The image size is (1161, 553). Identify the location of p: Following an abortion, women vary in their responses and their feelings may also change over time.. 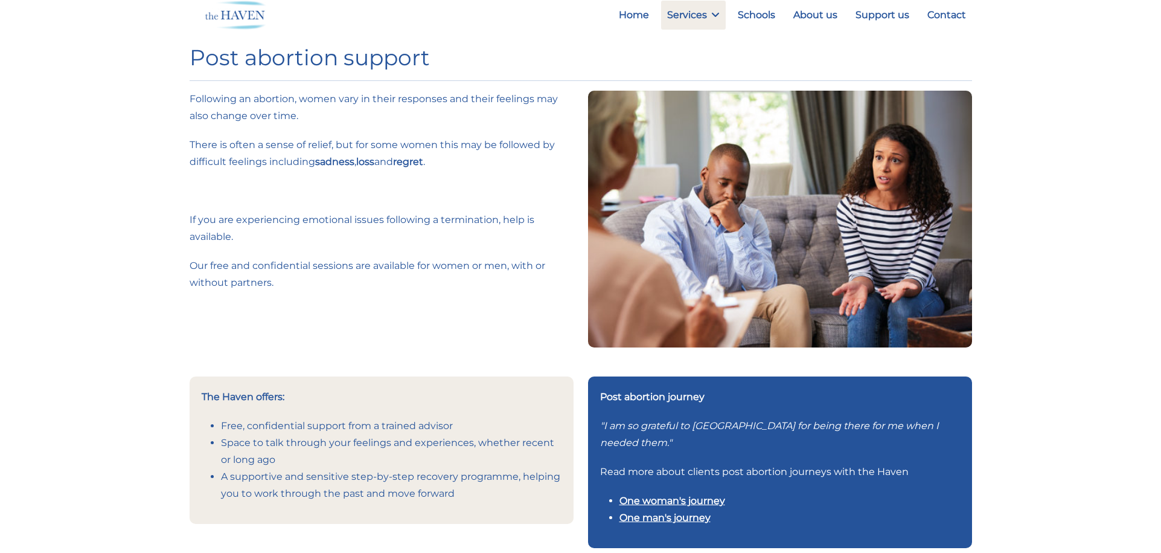
(382, 107).